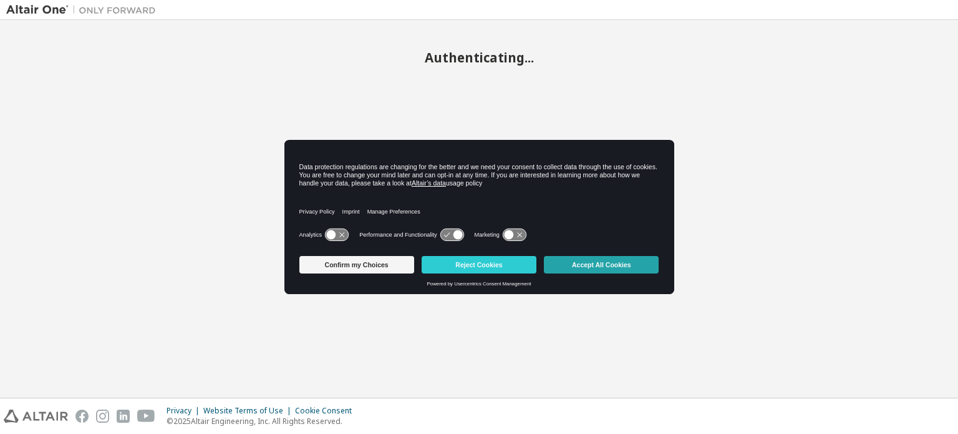  Describe the element at coordinates (263, 421) in the screenshot. I see `p: © 2025 Altair Engineering, Inc. All Rights Reserved.` at that location.